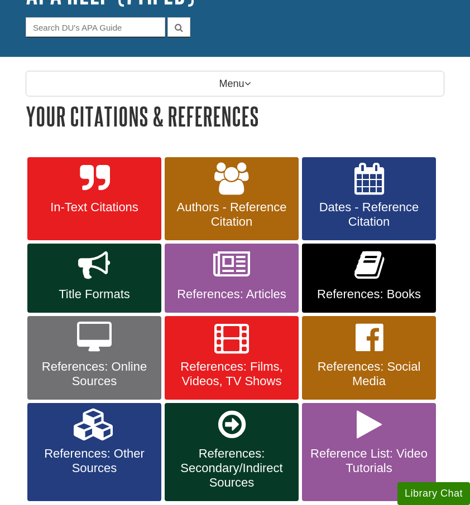 This screenshot has width=470, height=505. What do you see at coordinates (94, 199) in the screenshot?
I see `a: In-Text Citations` at bounding box center [94, 199].